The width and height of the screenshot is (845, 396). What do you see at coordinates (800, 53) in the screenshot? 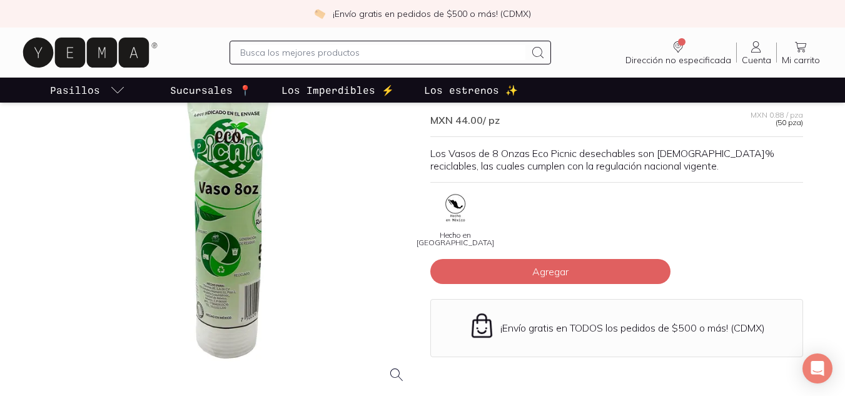
I see `a: Mi carrito` at bounding box center [800, 53].